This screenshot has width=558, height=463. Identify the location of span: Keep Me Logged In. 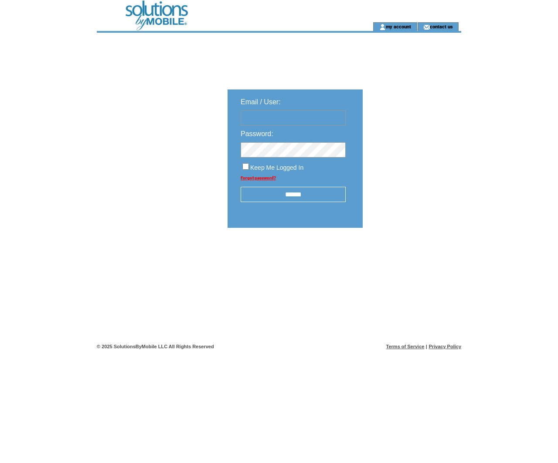
(277, 168).